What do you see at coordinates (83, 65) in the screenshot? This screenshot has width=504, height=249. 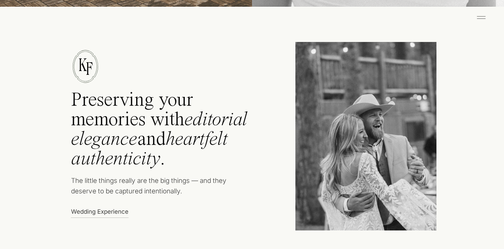 I see `a: K` at bounding box center [83, 65].